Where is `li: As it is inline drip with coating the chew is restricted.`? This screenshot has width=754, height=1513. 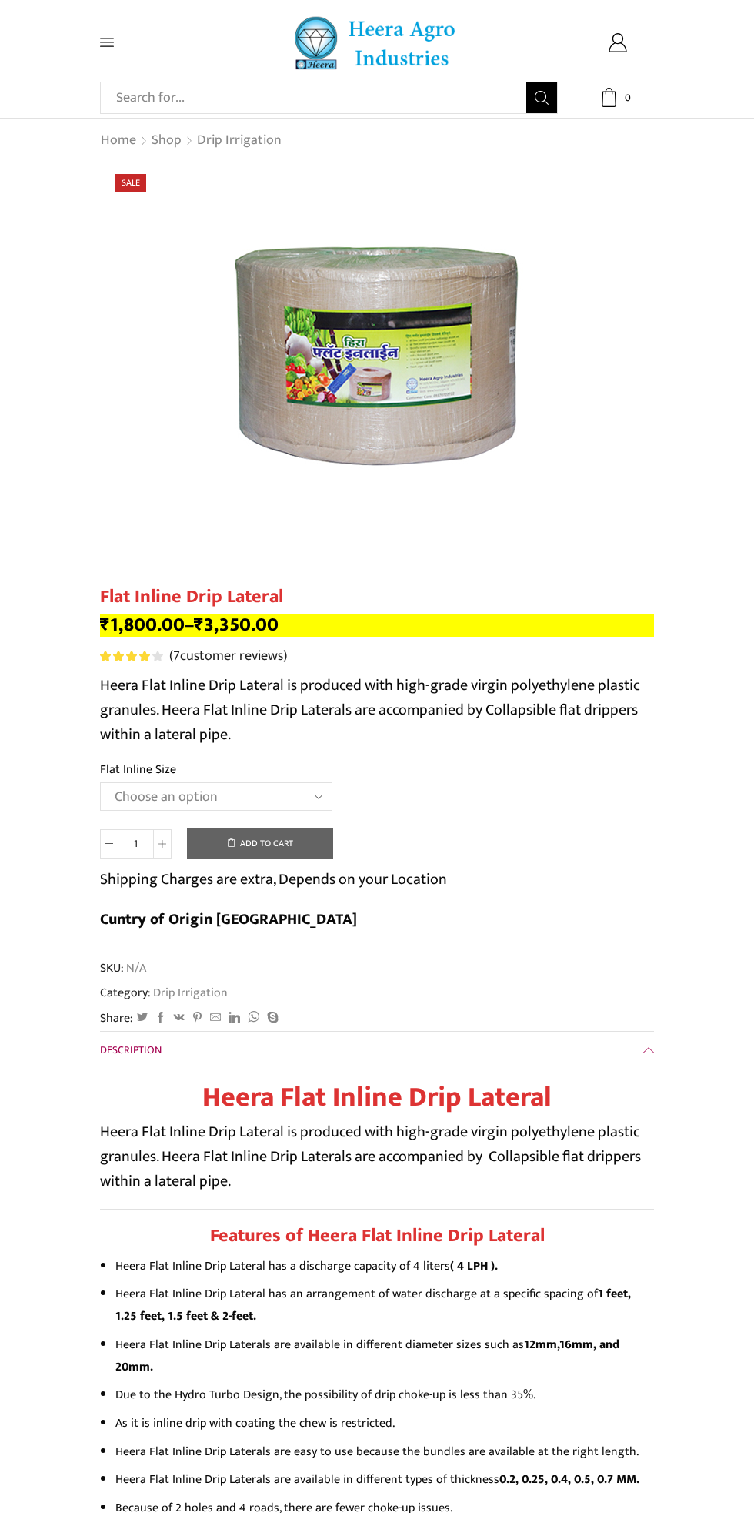
li: As it is inline drip with coating the chew is restricted. is located at coordinates (385, 1423).